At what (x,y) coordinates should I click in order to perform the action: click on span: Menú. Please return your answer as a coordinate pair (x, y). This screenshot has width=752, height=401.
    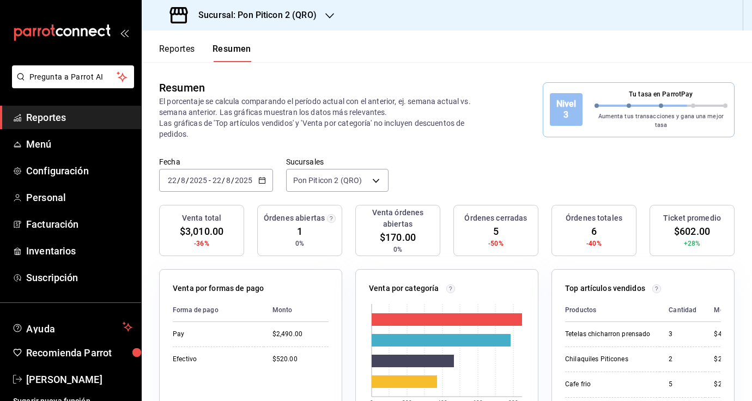
    Looking at the image, I should click on (79, 144).